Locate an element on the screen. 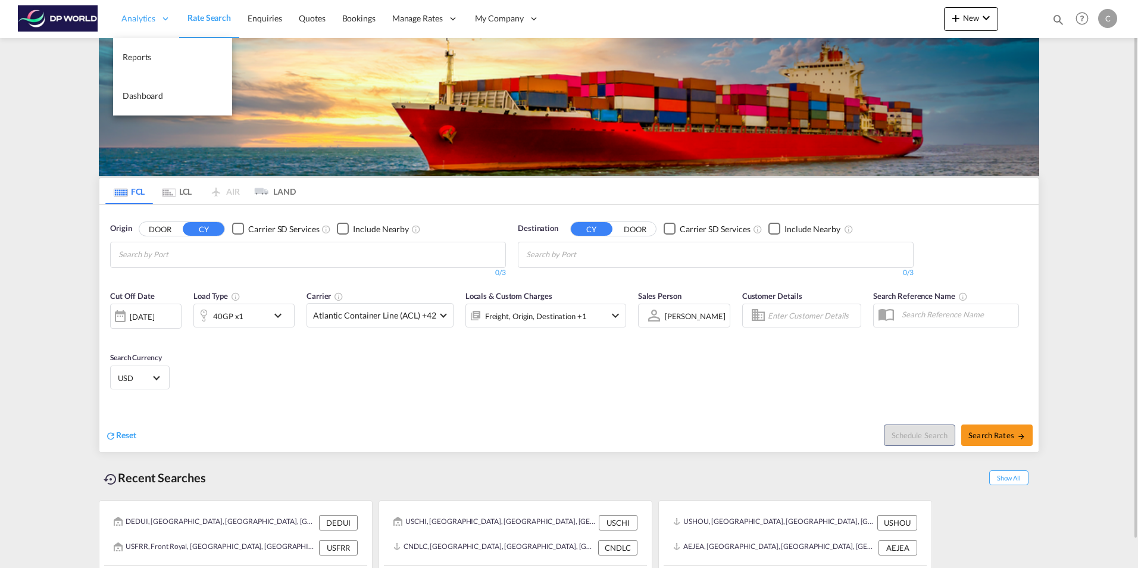  span: Quotes is located at coordinates (312, 18).